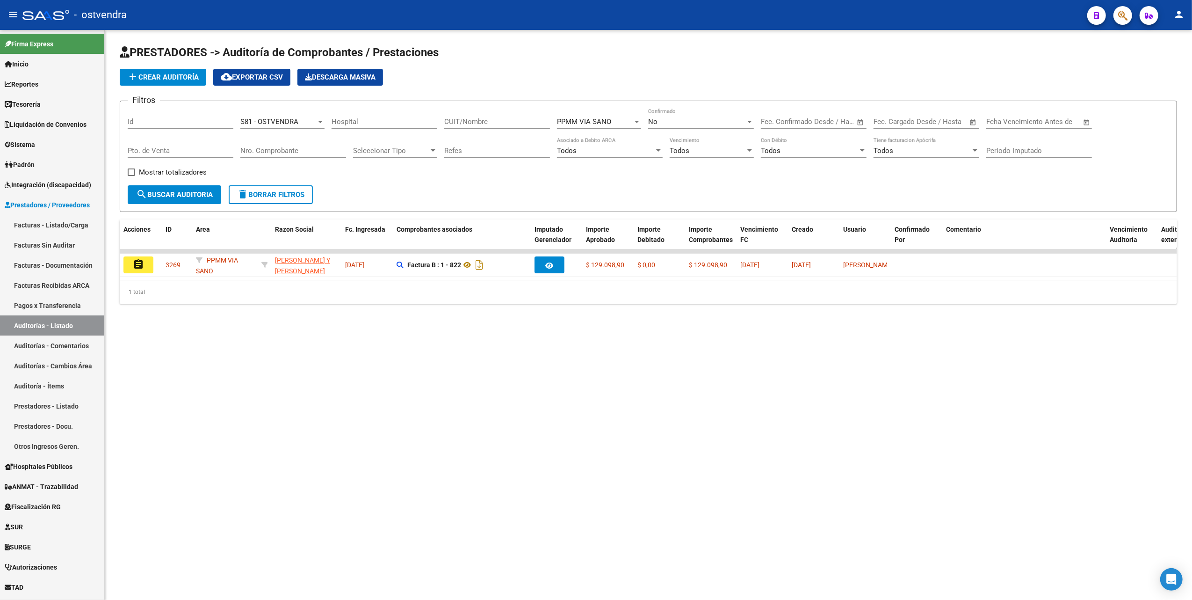  What do you see at coordinates (711, 240) in the screenshot?
I see `datatable-header-cell: Importe Comprobantes` at bounding box center [711, 240].